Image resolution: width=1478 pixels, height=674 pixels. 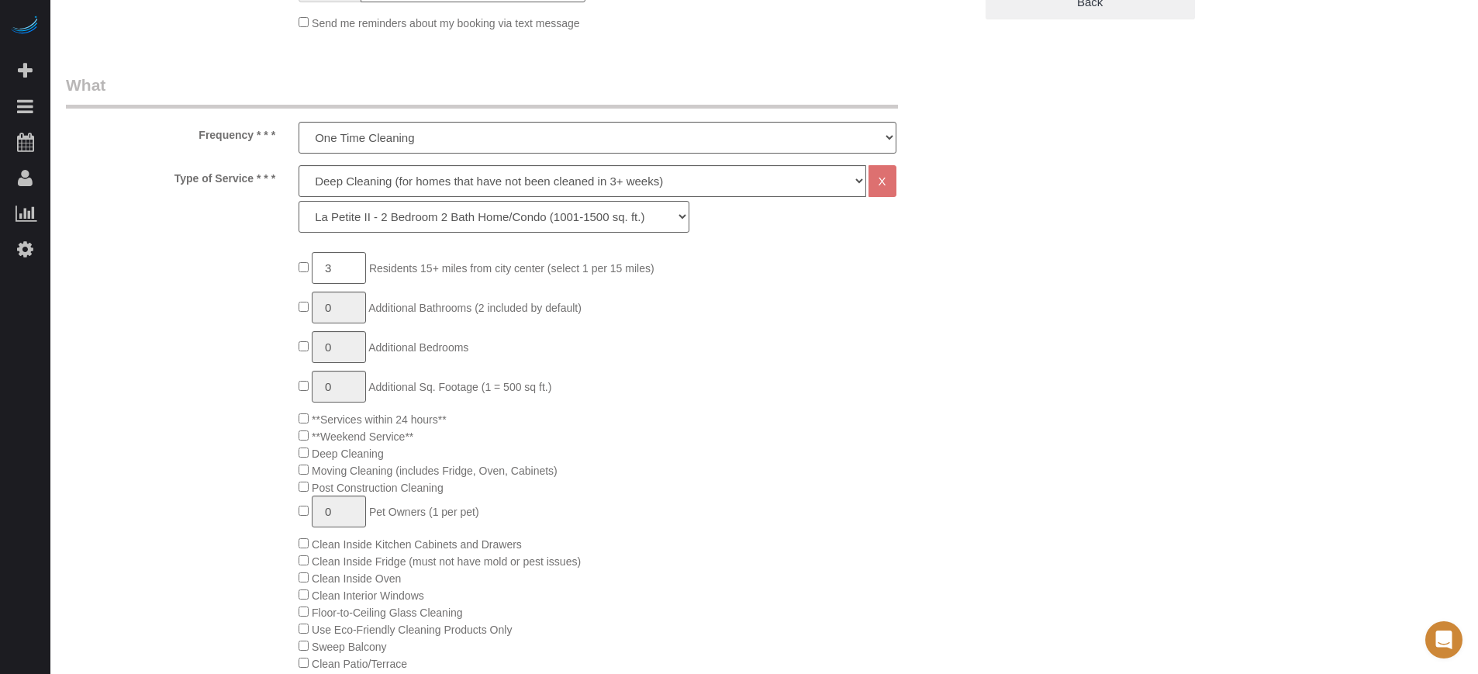 I want to click on span: Residents 15+ miles from city center (select 1 per 15 miles), so click(x=512, y=268).